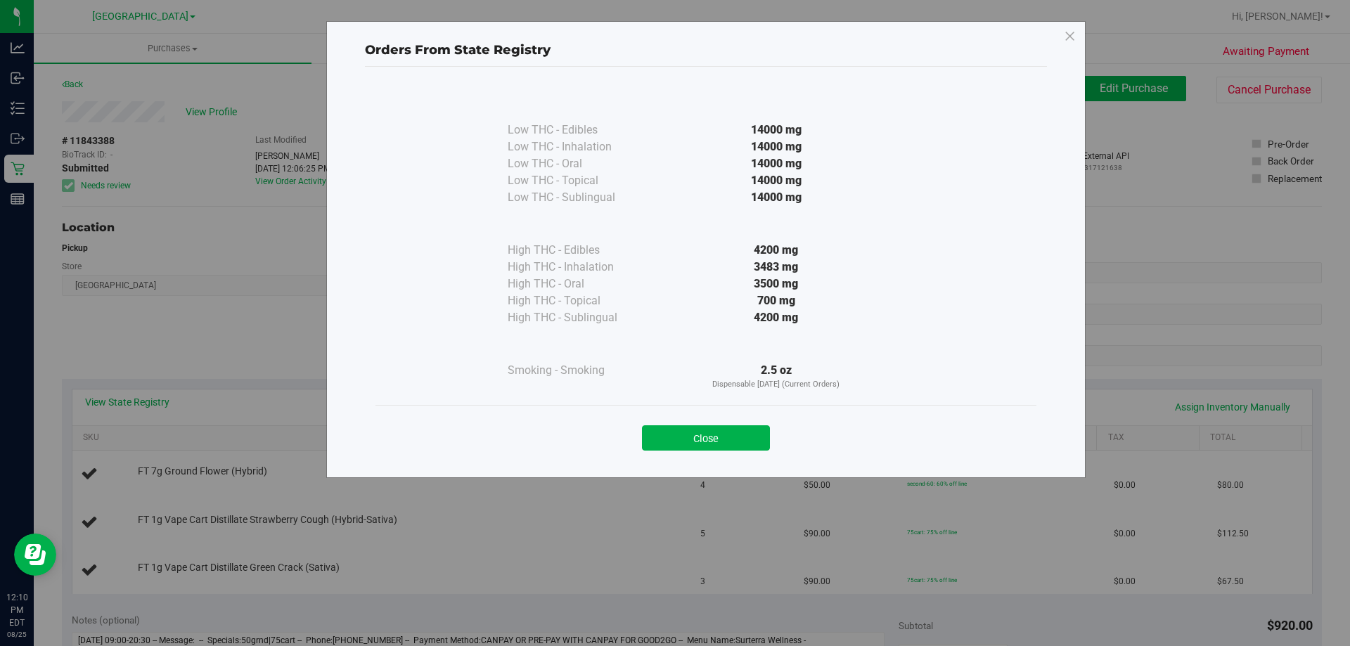 This screenshot has height=646, width=1350. I want to click on div: Low THC - Inhalation, so click(578, 147).